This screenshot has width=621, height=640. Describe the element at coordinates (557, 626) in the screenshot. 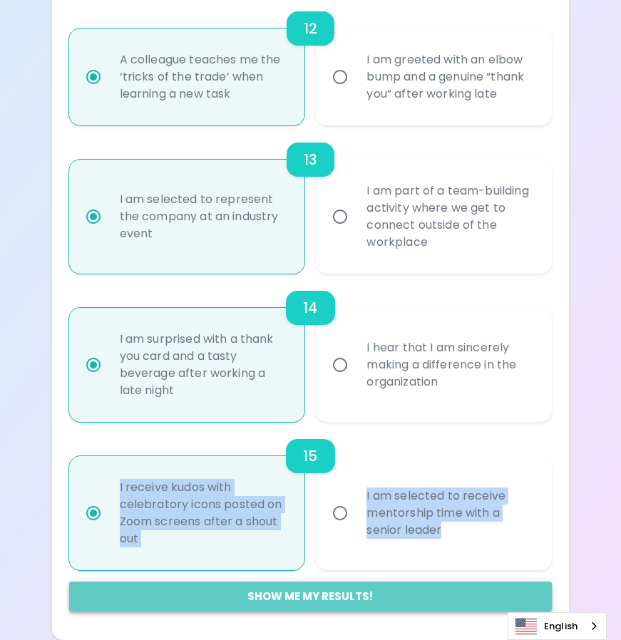

I see `div: Language` at that location.